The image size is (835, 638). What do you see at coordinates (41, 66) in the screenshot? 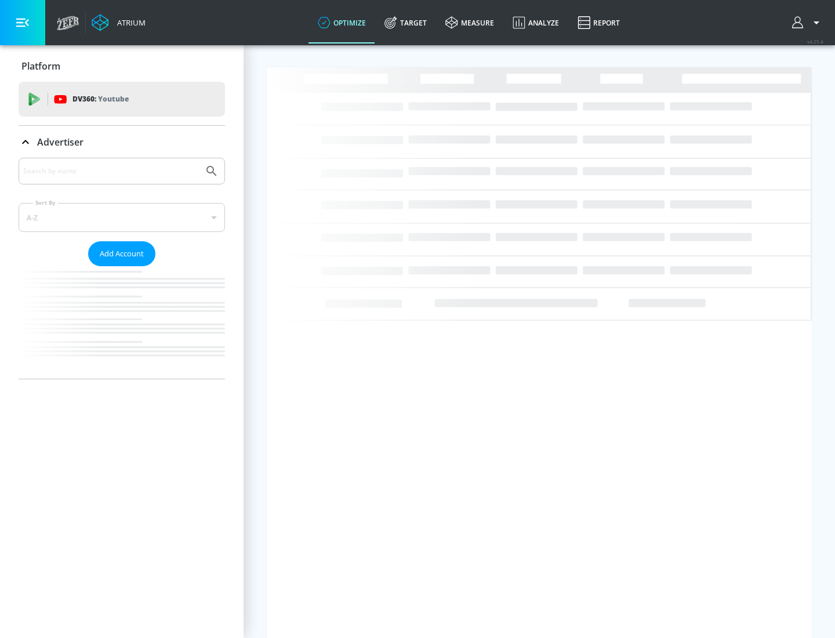
I see `p: Platform` at bounding box center [41, 66].